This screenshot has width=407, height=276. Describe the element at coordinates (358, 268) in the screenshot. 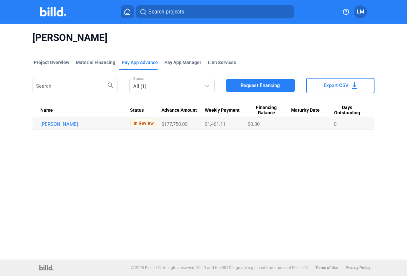

I see `b: Privacy Policy` at that location.